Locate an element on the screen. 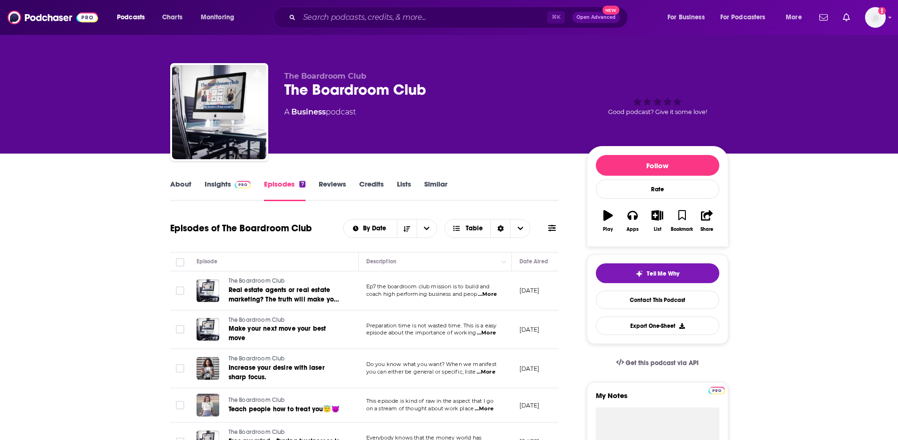  span: For Business is located at coordinates (686, 17).